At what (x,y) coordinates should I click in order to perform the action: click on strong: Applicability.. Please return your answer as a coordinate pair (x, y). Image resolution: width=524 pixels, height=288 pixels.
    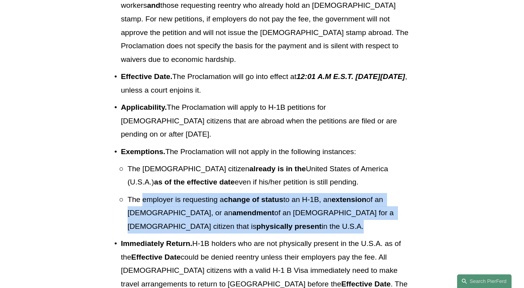
    Looking at the image, I should click on (144, 107).